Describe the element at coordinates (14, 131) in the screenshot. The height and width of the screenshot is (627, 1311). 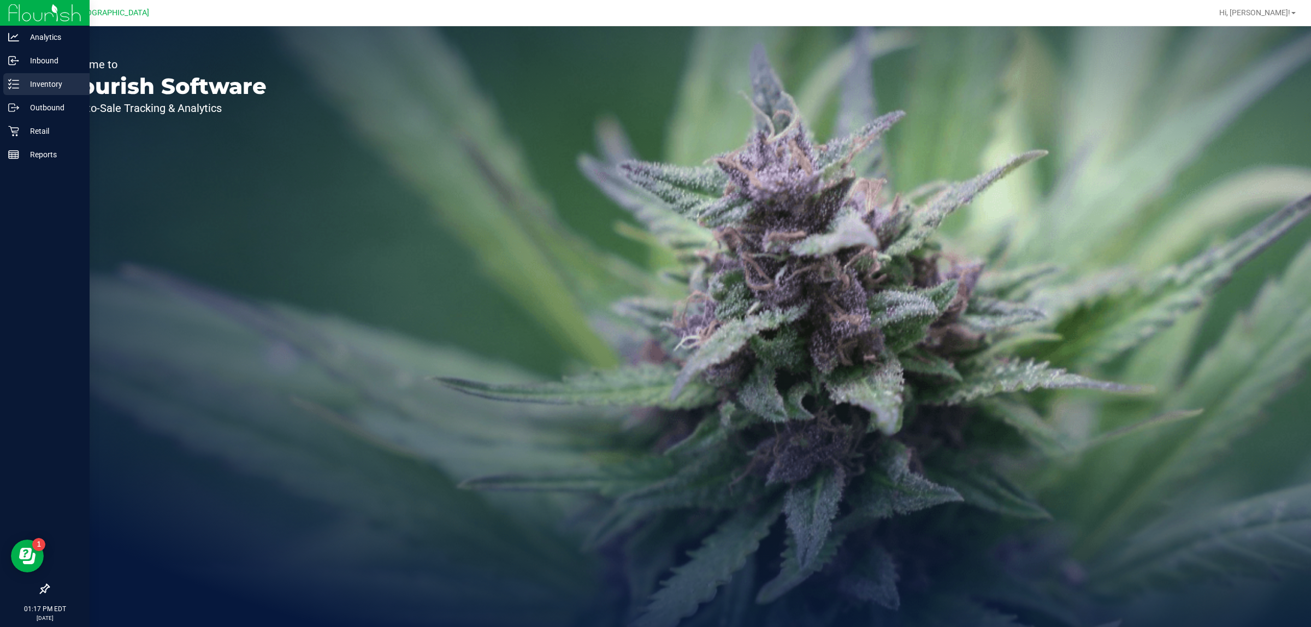
I see `inline-svg: Retail` at that location.